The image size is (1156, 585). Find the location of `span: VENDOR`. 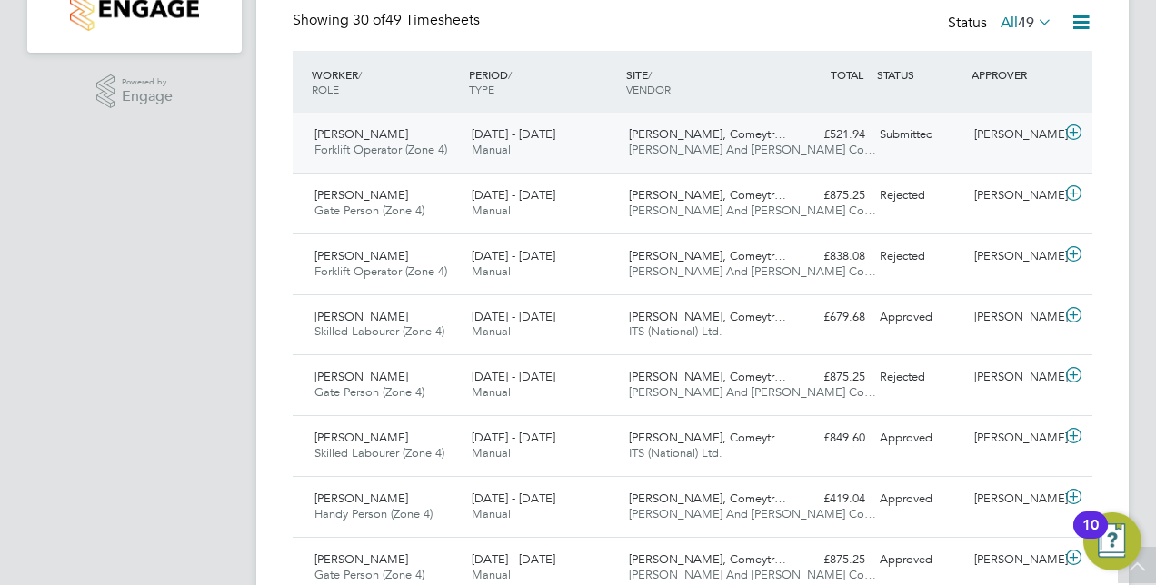

span: VENDOR is located at coordinates (648, 89).